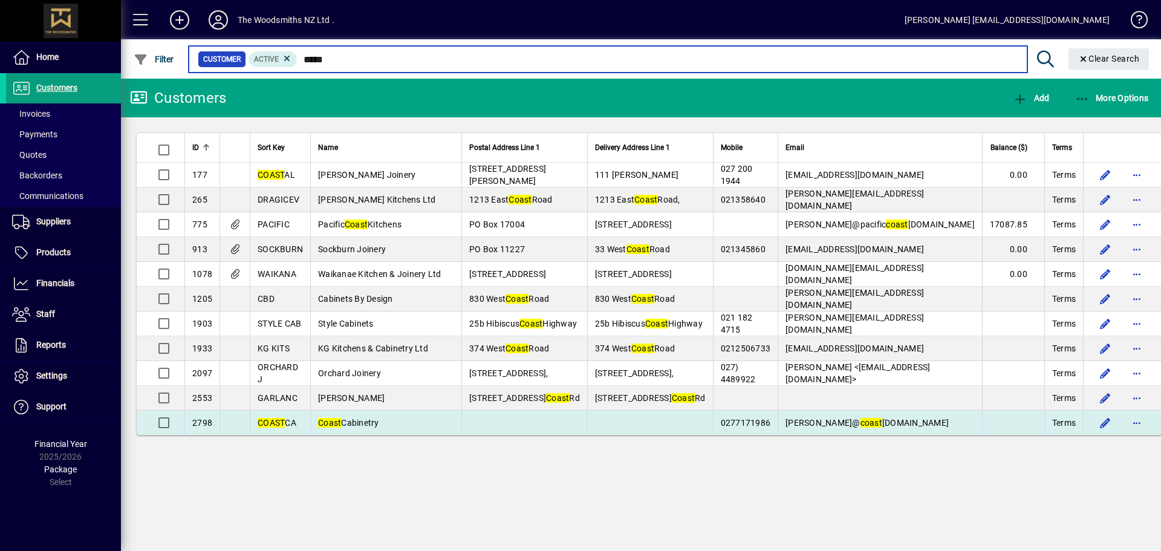 The width and height of the screenshot is (1161, 551). I want to click on span: STYLE CAB, so click(279, 324).